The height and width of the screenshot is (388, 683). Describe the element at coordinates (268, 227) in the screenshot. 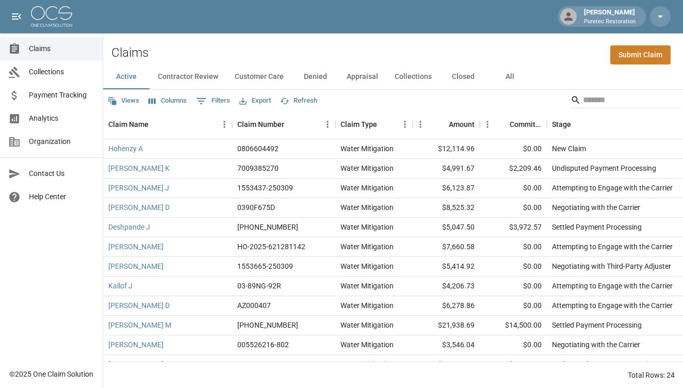

I see `div: 01-009-253-469` at that location.